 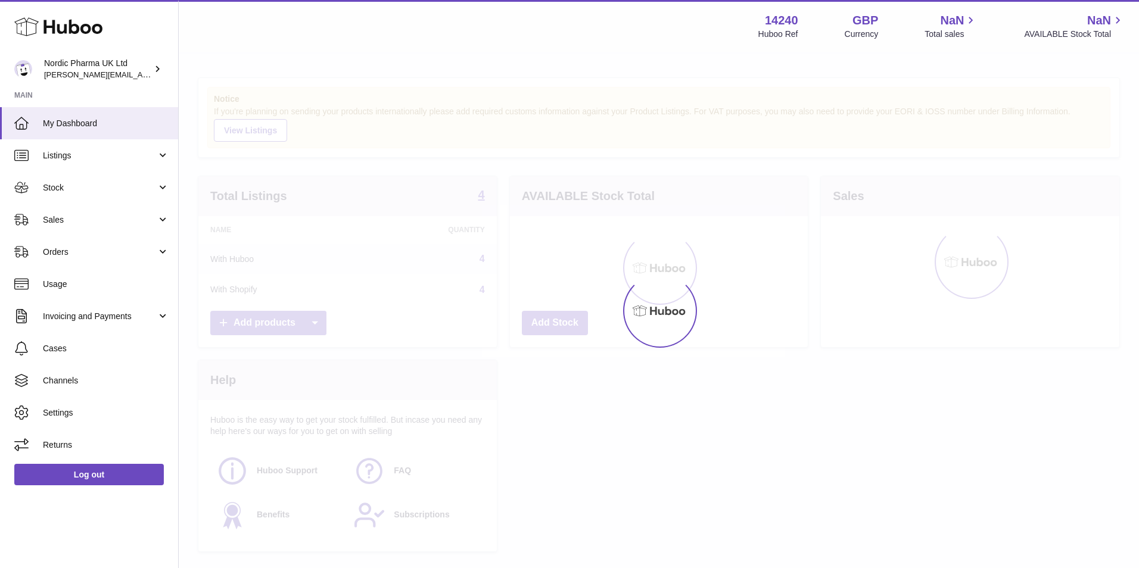 What do you see at coordinates (99, 155) in the screenshot?
I see `span: Listings` at bounding box center [99, 155].